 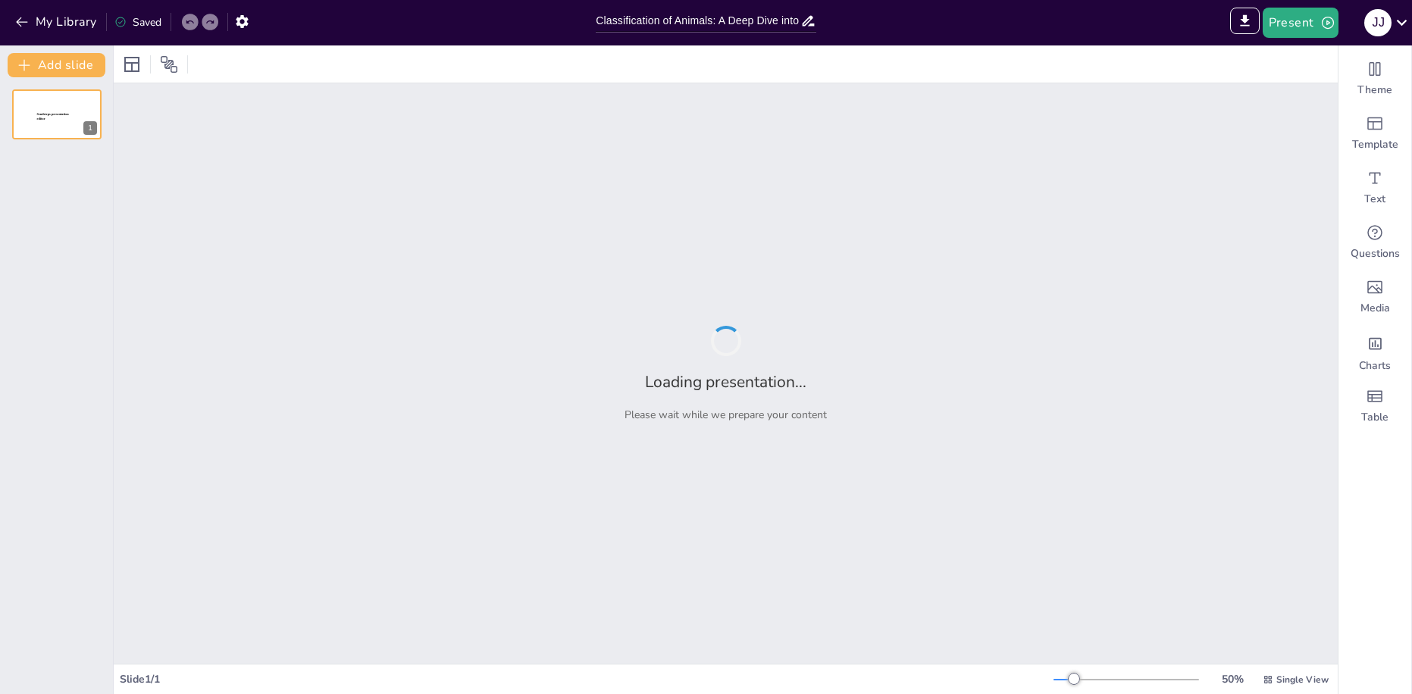 I want to click on div: Saved, so click(x=138, y=22).